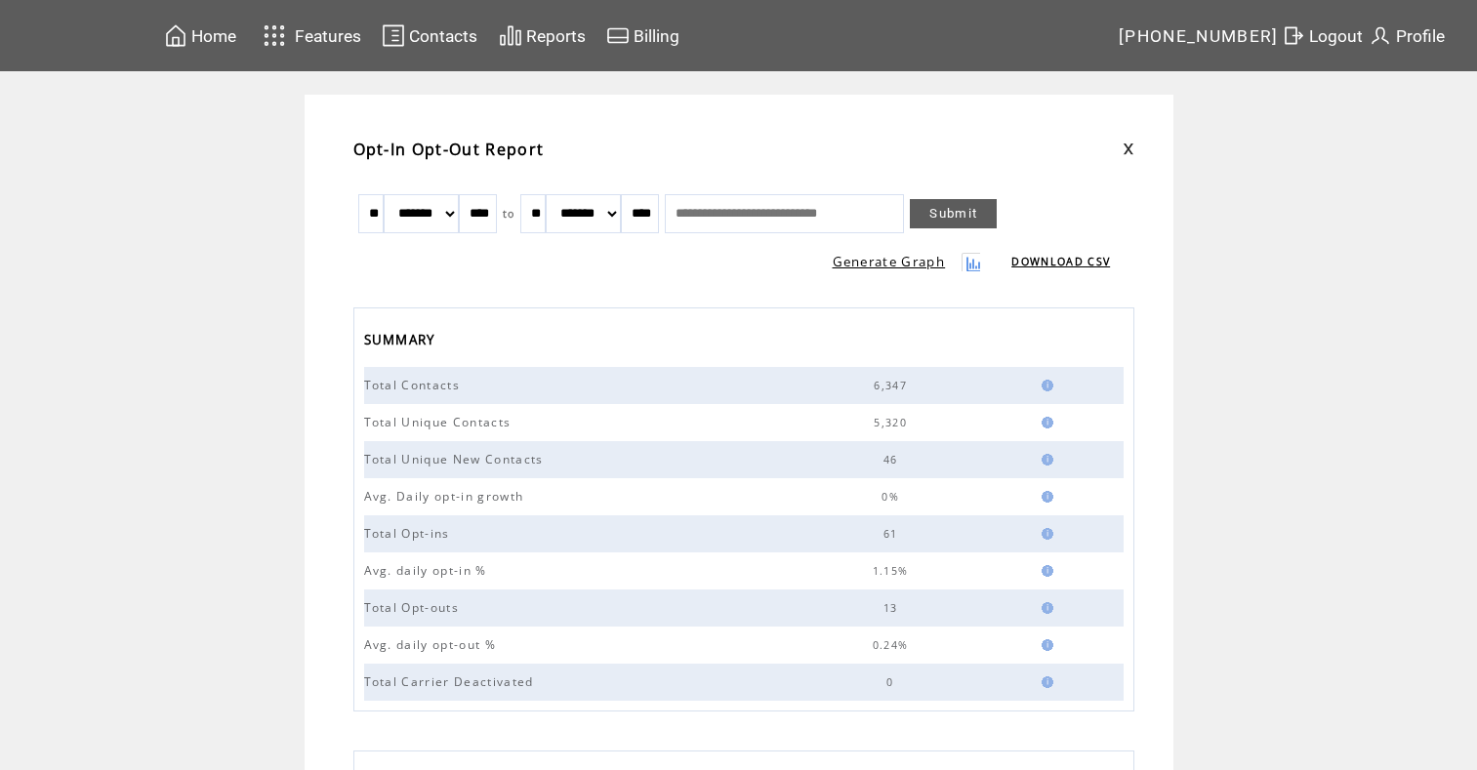 The width and height of the screenshot is (1477, 770). What do you see at coordinates (1322, 35) in the screenshot?
I see `a: Logout` at bounding box center [1322, 35].